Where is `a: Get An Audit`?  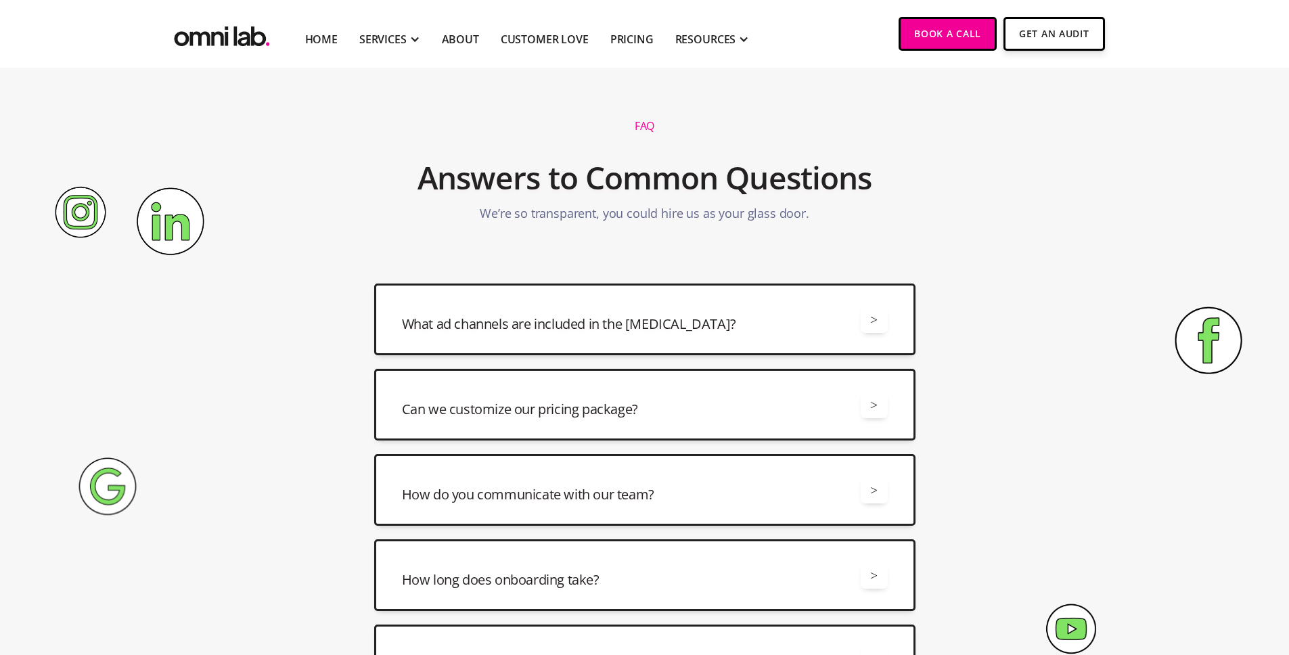 a: Get An Audit is located at coordinates (1054, 34).